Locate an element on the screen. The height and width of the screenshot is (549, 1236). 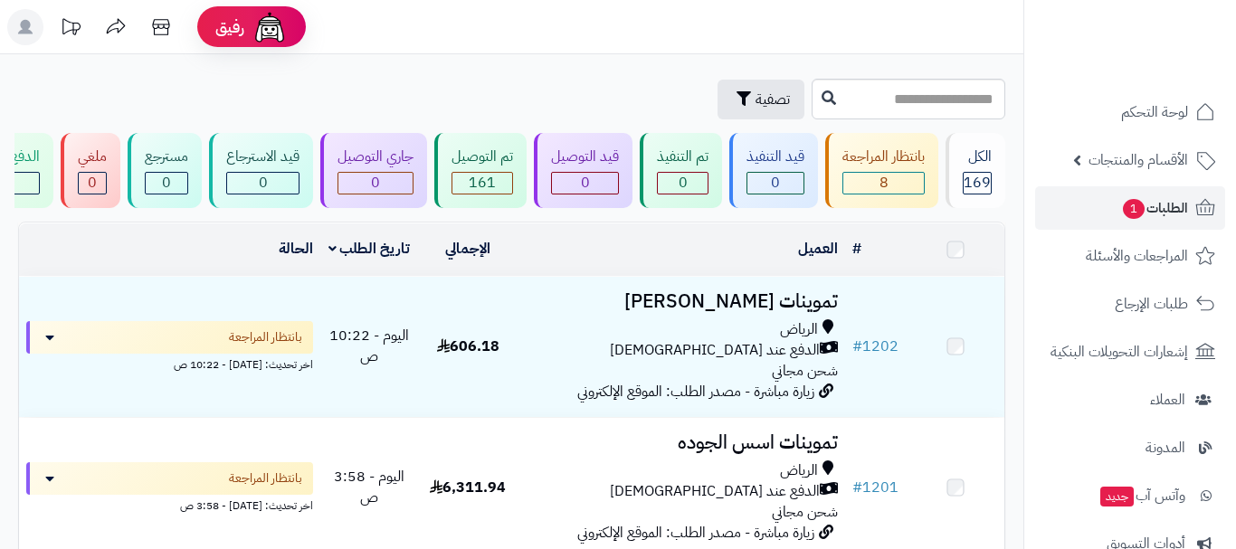
a: تم التوصيل 161 is located at coordinates (481, 170).